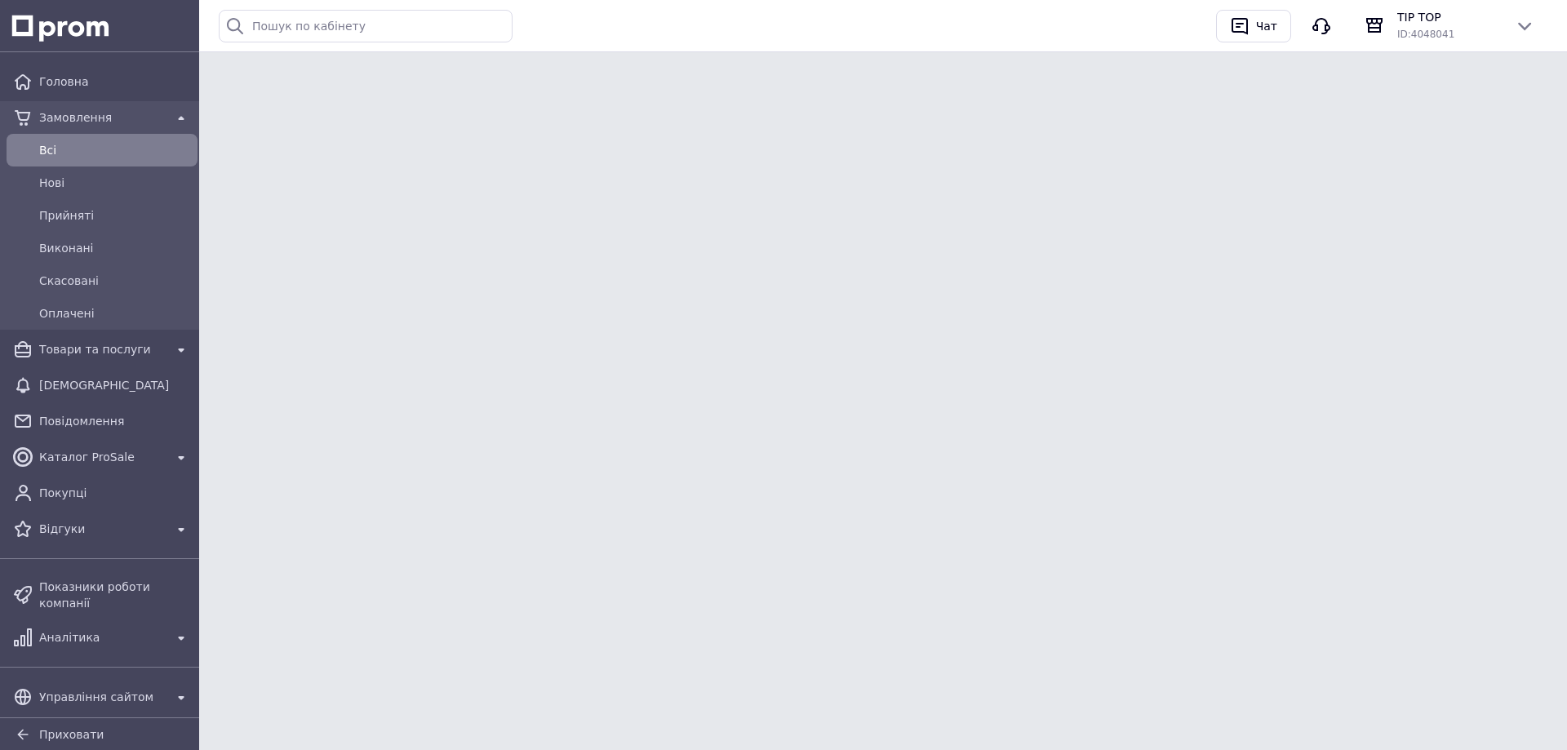 This screenshot has width=1567, height=750. I want to click on div: Чат, so click(1266, 26).